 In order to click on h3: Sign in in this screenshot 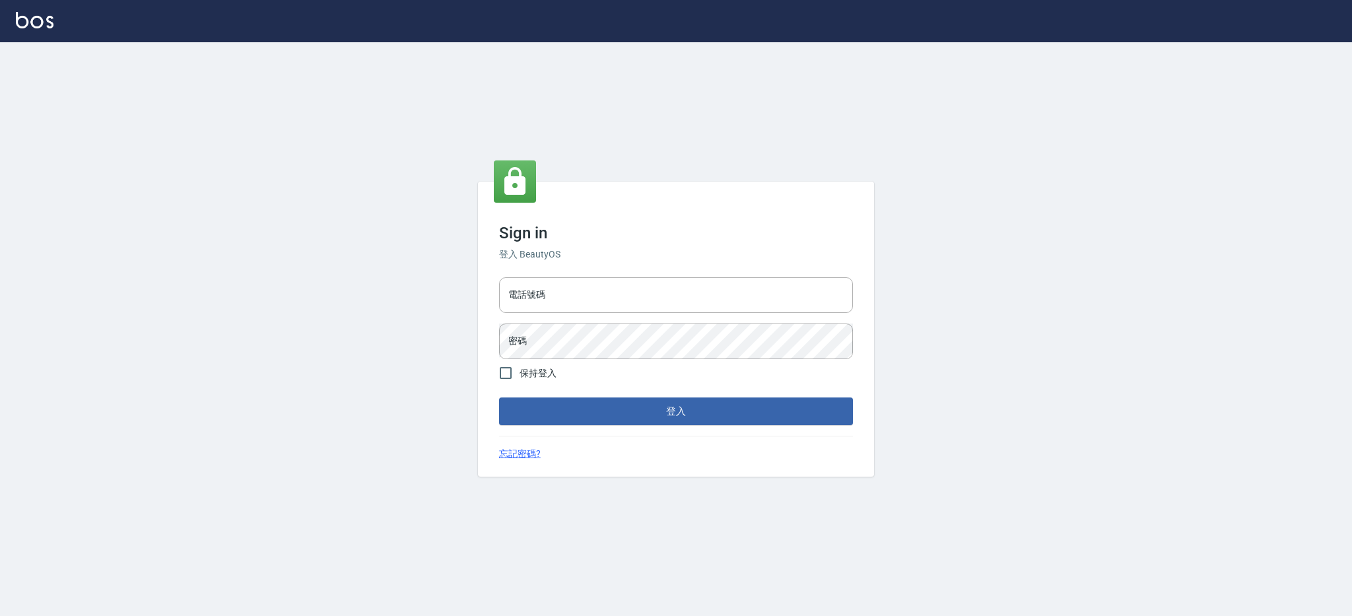, I will do `click(676, 233)`.